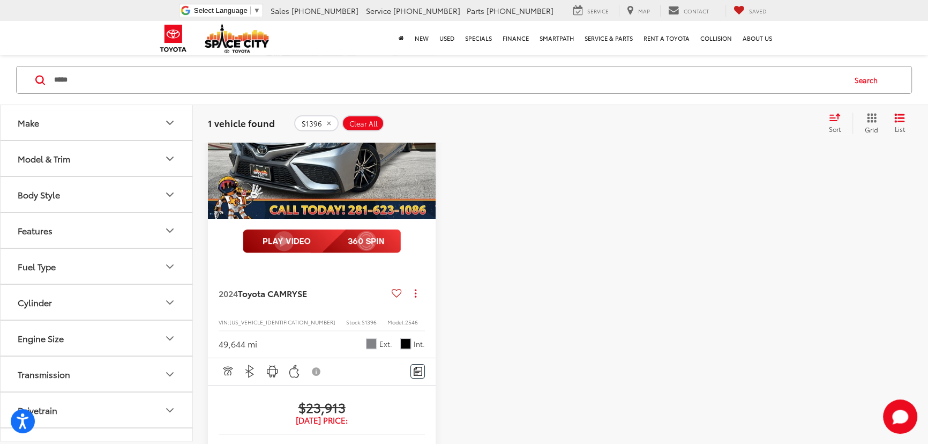 Image resolution: width=928 pixels, height=444 pixels. What do you see at coordinates (97, 302) in the screenshot?
I see `button: CylinderCylinder` at bounding box center [97, 302].